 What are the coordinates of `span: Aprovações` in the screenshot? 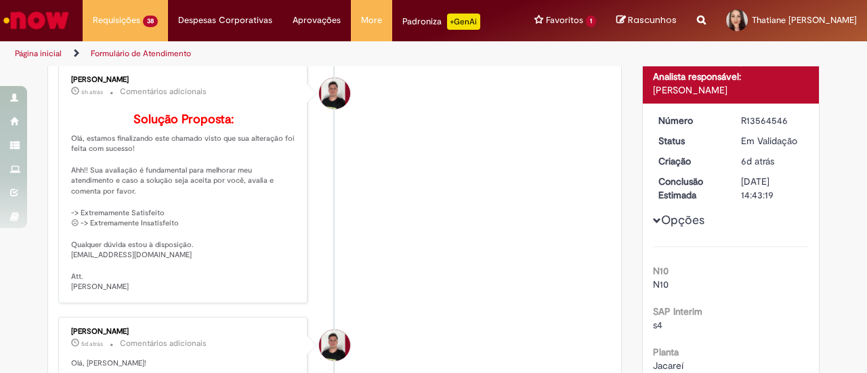 It's located at (316, 20).